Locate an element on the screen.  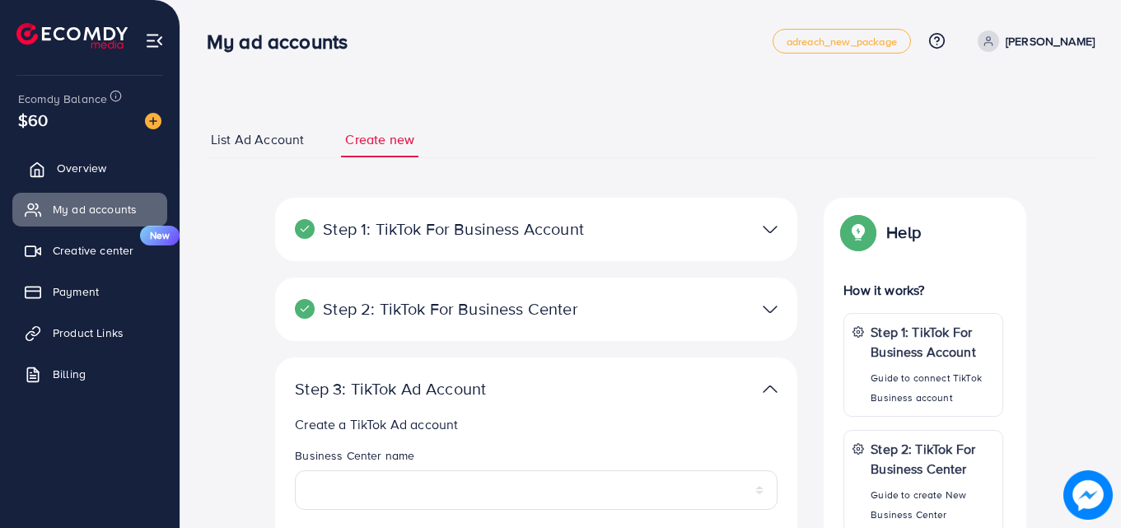
p: How it works? is located at coordinates (923, 290).